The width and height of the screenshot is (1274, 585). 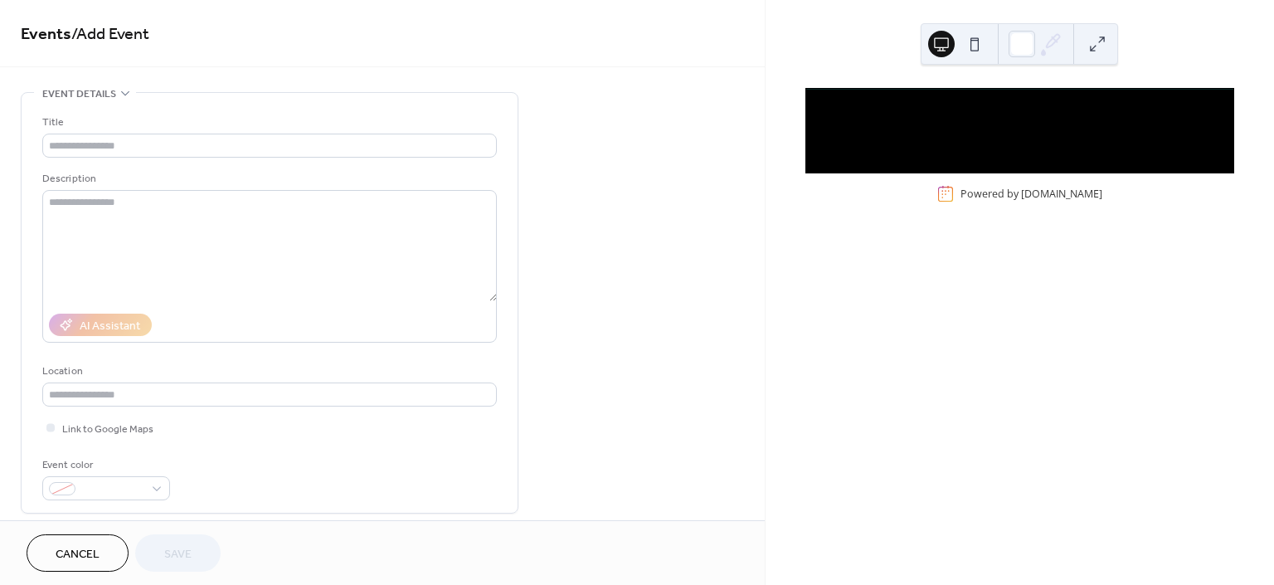 I want to click on button: Cancel, so click(x=77, y=553).